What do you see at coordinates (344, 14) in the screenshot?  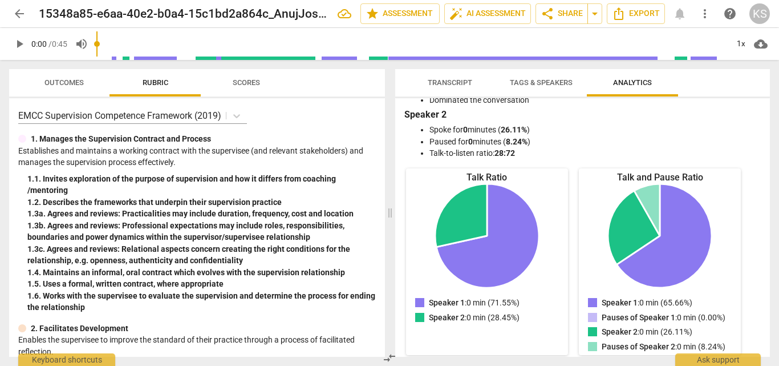 I see `div: All changes saved` at bounding box center [344, 14].